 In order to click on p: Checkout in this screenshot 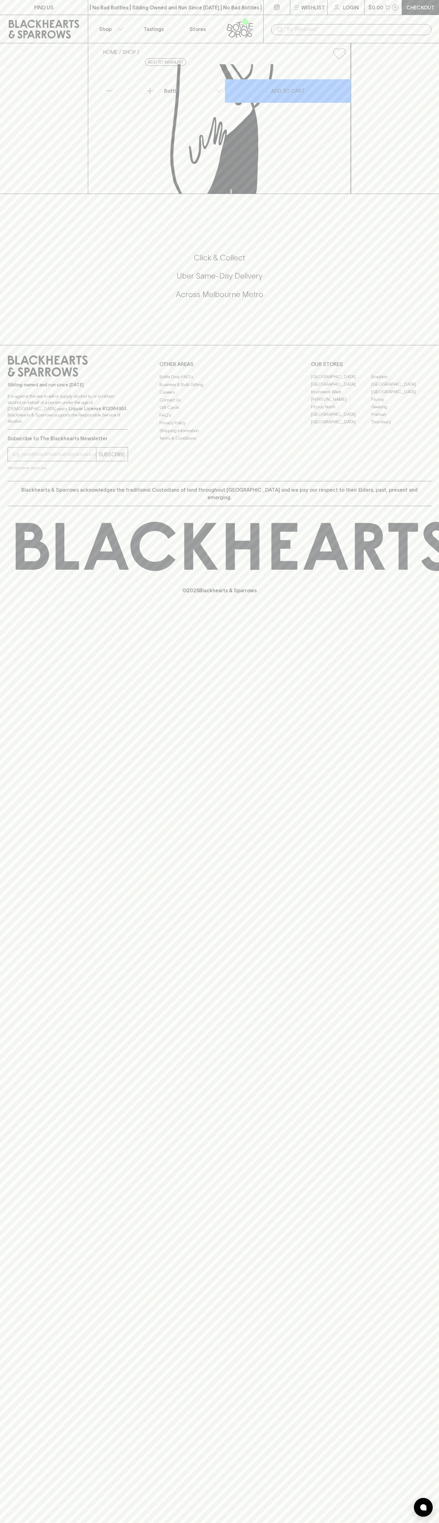, I will do `click(420, 8)`.